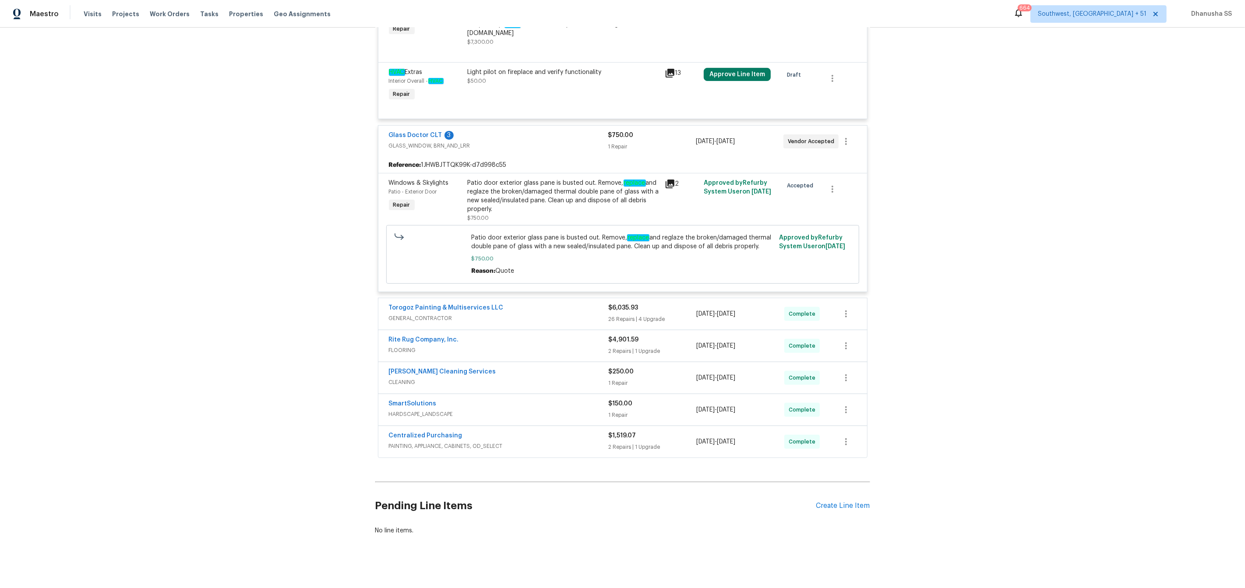 This screenshot has height=588, width=1245. Describe the element at coordinates (424, 340) in the screenshot. I see `a: Rite Rug Company, Inc.` at that location.